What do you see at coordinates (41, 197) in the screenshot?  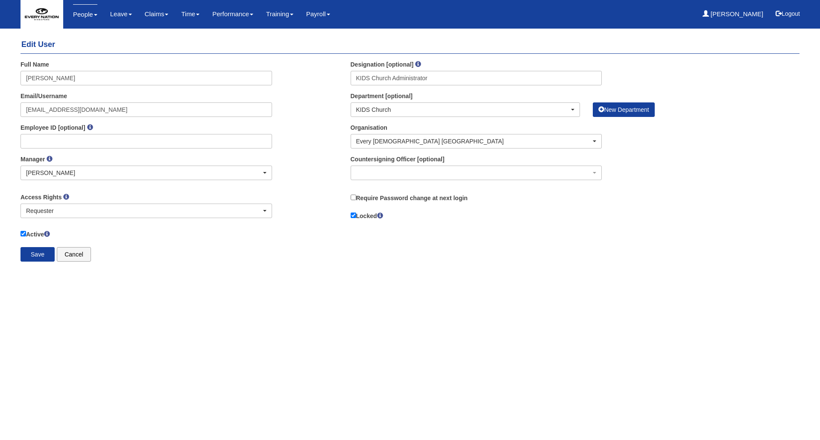 I see `label: Access Rights` at bounding box center [41, 197].